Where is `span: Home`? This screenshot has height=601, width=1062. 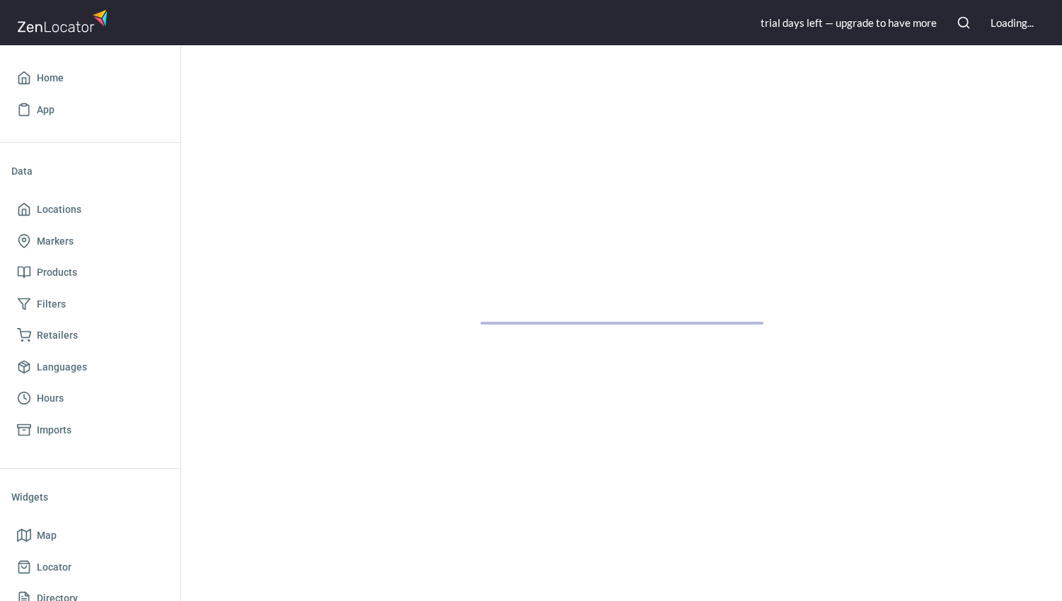
span: Home is located at coordinates (50, 78).